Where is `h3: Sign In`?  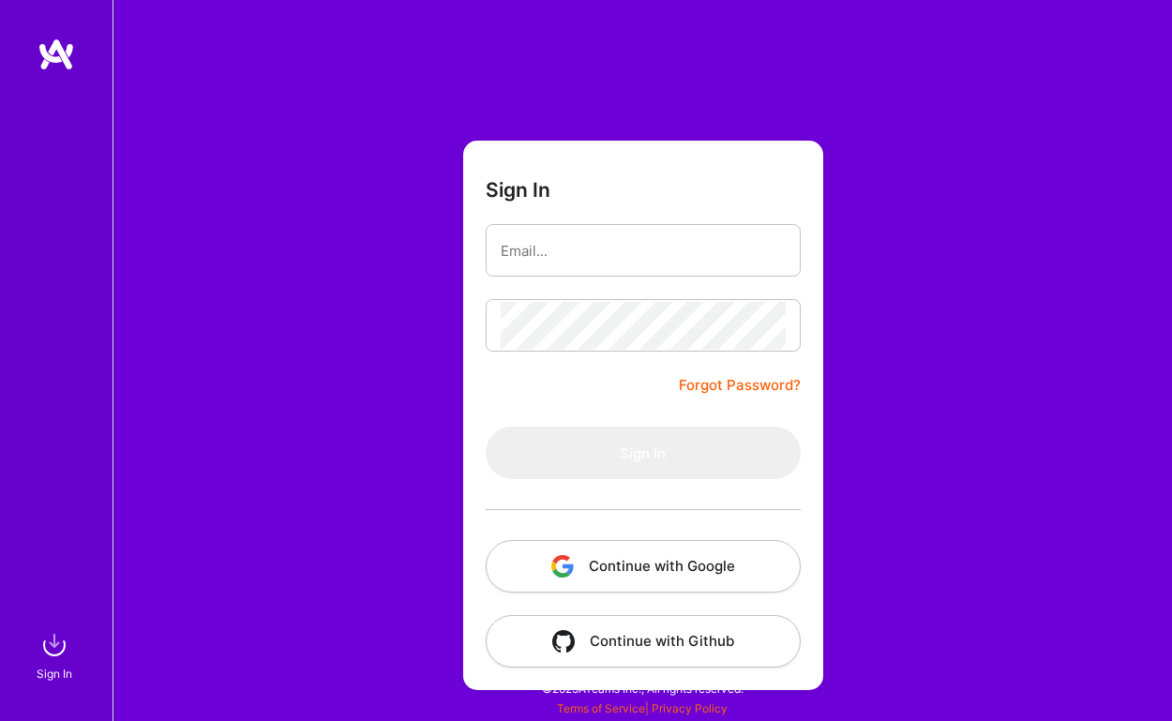 h3: Sign In is located at coordinates (518, 189).